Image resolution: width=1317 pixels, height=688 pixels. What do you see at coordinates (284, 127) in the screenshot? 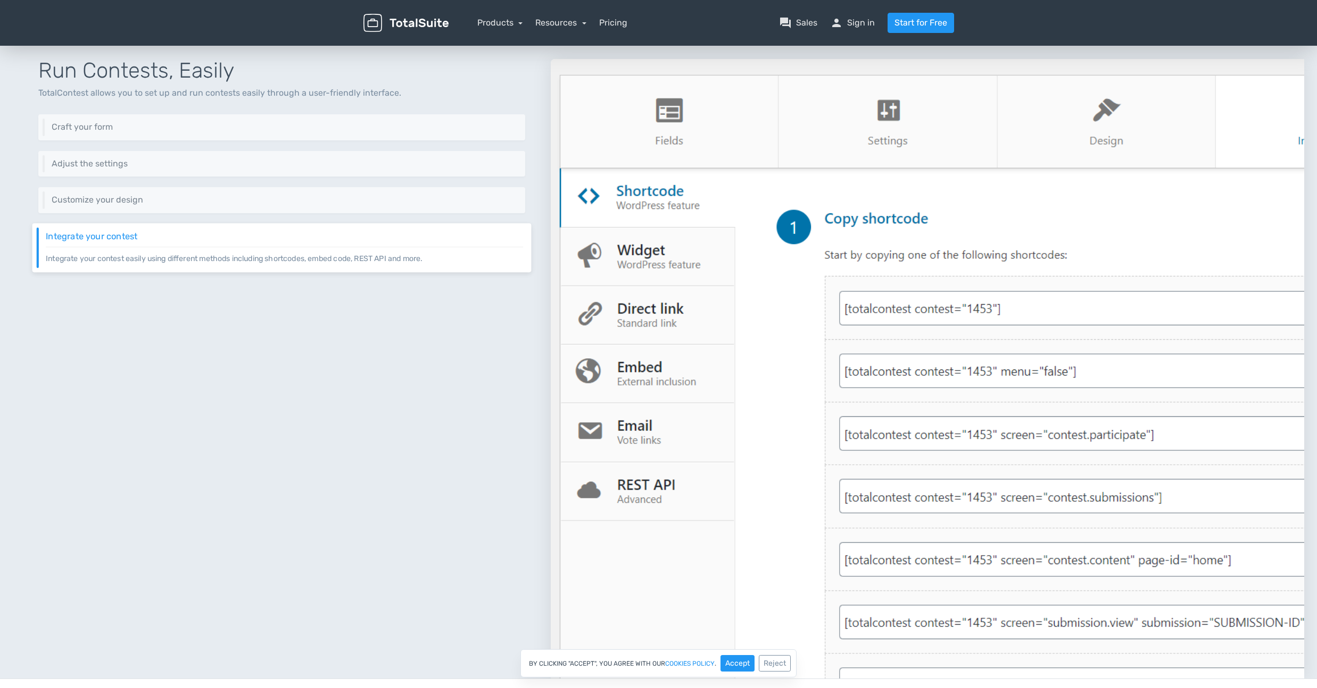
I see `h6: Craft your form` at bounding box center [284, 127].